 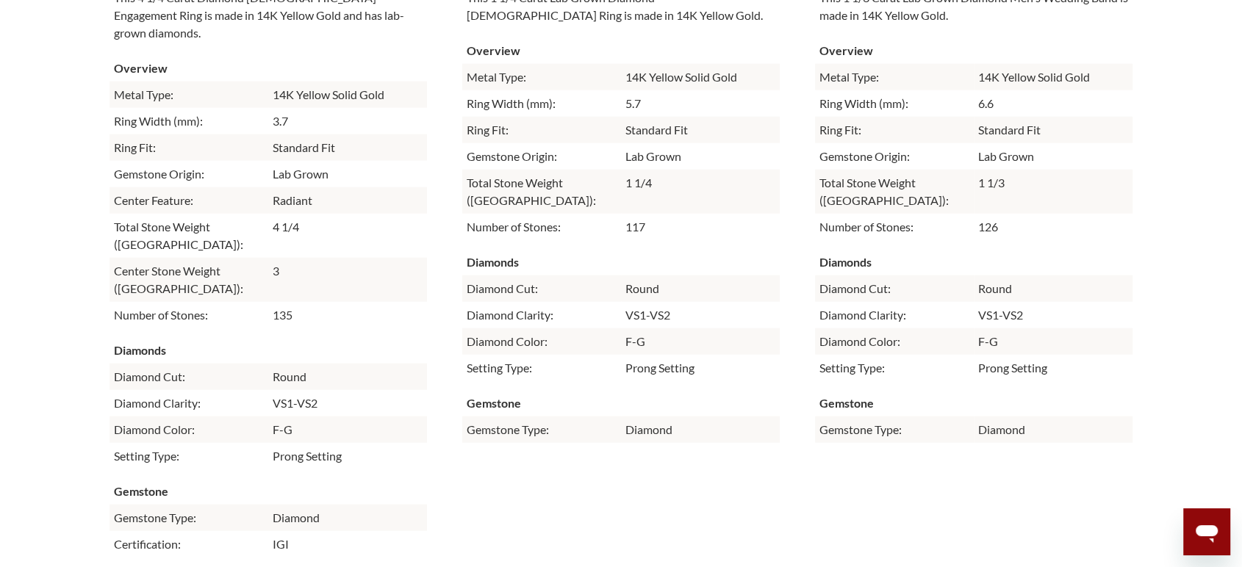 I want to click on td: Certification:, so click(x=189, y=545).